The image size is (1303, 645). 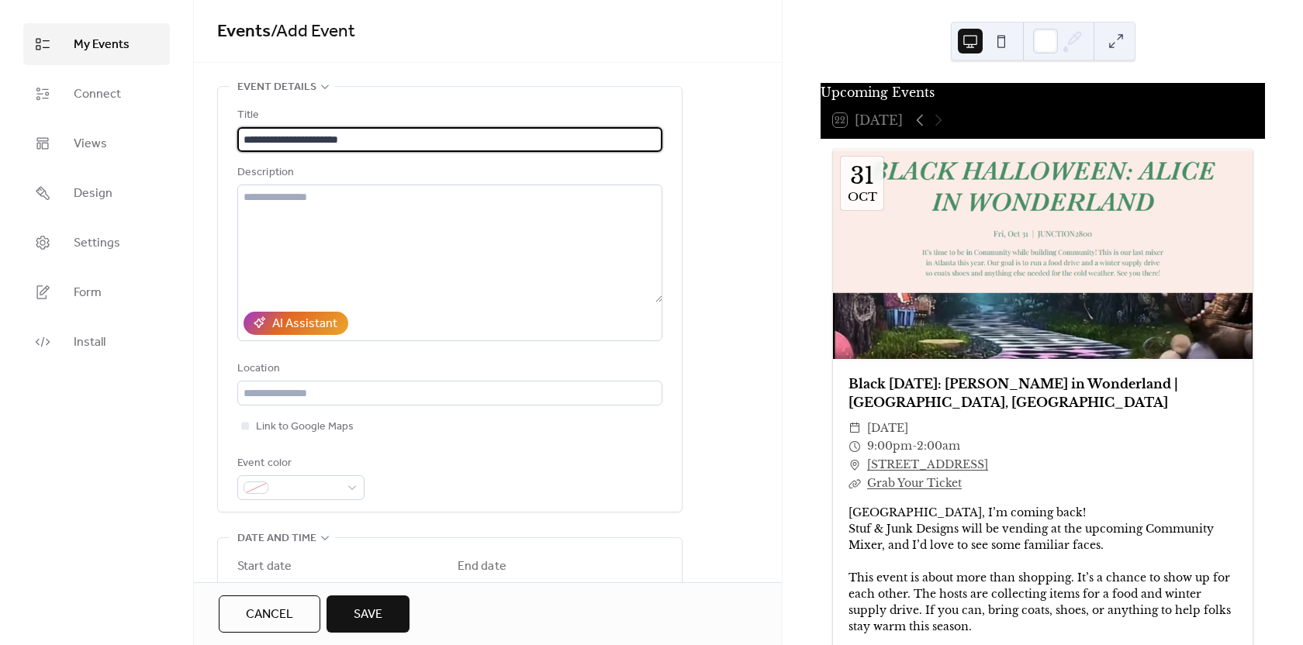 I want to click on span: 9:00pm, so click(x=889, y=447).